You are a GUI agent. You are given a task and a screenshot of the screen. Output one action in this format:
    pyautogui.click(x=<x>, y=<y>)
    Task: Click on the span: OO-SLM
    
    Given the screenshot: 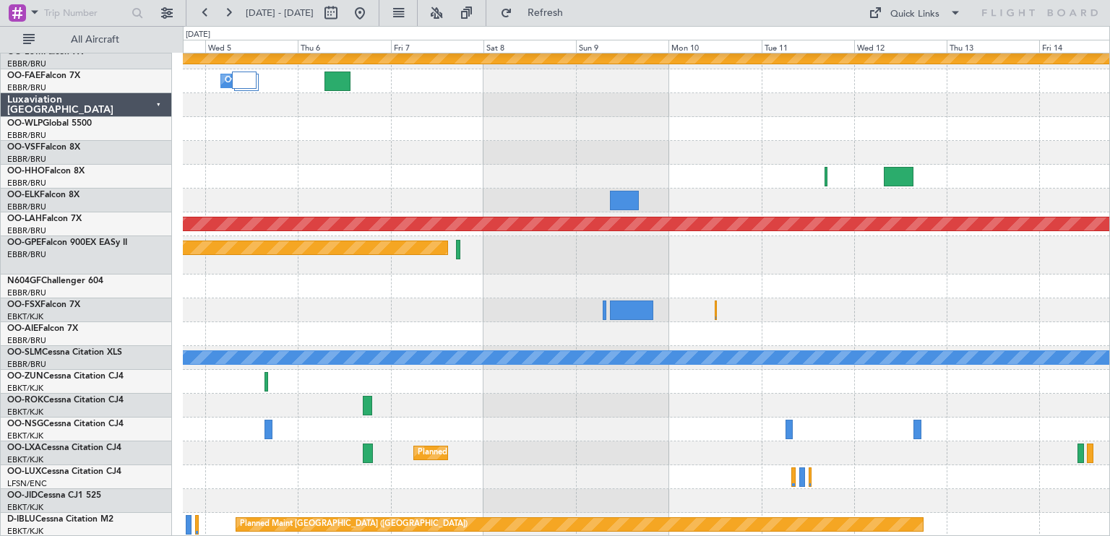 What is the action you would take?
    pyautogui.click(x=25, y=353)
    